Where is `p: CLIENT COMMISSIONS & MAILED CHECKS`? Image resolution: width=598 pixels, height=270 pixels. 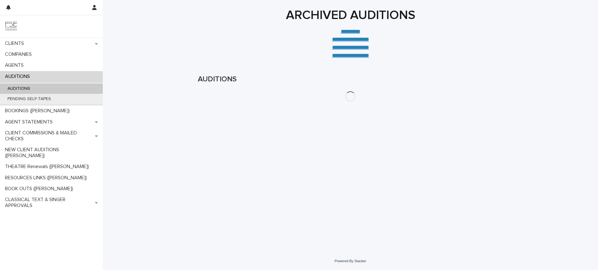 p: CLIENT COMMISSIONS & MAILED CHECKS is located at coordinates (49, 136).